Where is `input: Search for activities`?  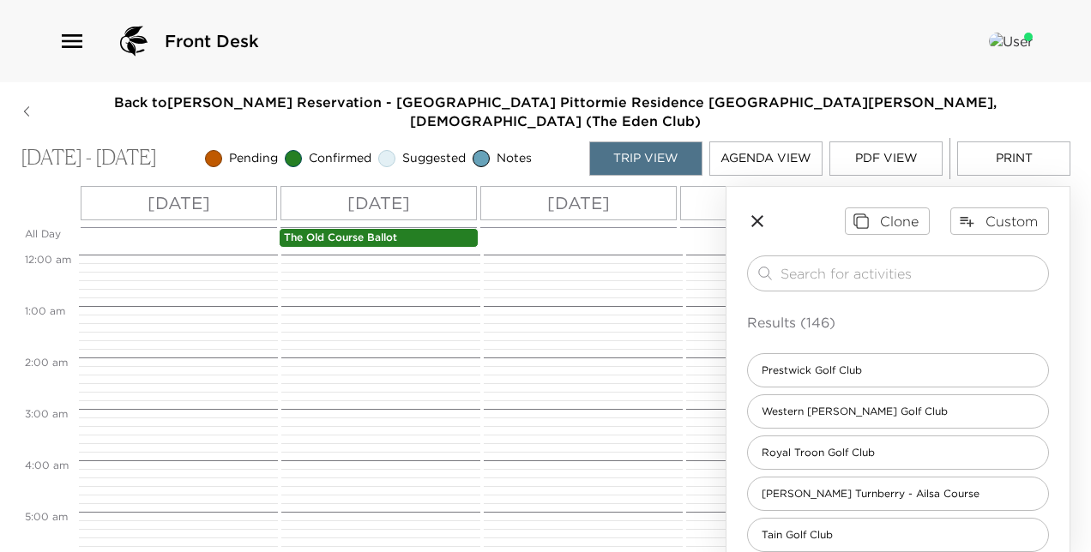 input: Search for activities is located at coordinates (911, 273).